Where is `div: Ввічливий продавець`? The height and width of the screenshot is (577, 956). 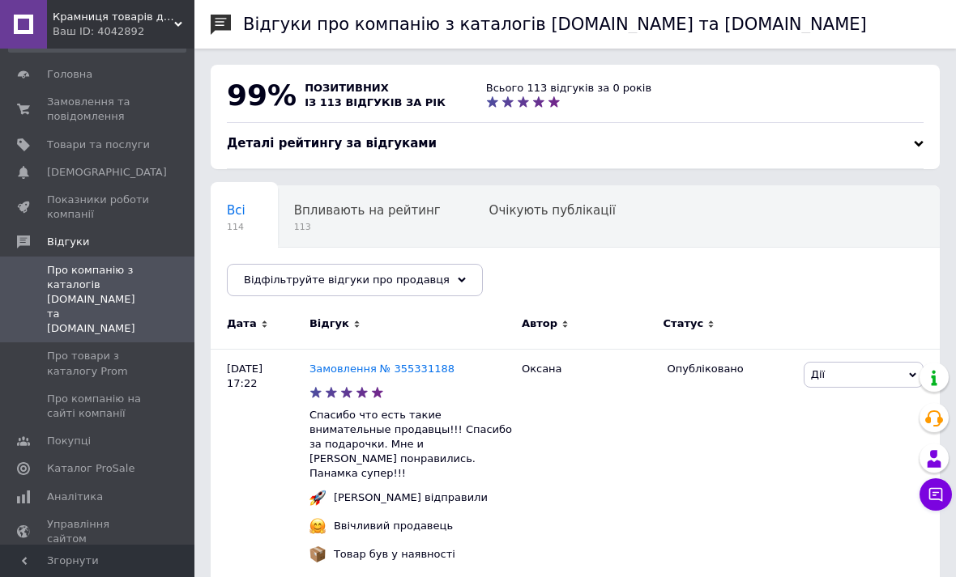
div: Ввічливий продавець is located at coordinates (393, 526).